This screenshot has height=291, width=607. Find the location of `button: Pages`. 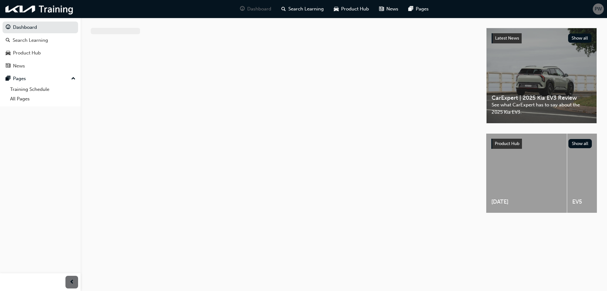

button: Pages is located at coordinates (40, 78).